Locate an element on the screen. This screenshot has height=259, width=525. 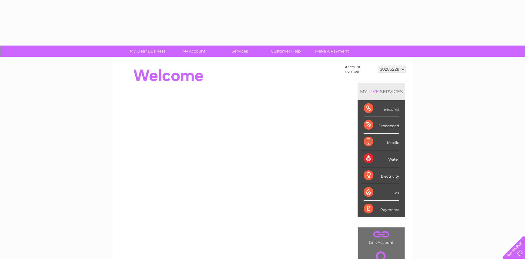
td: Link Account is located at coordinates (381, 236).